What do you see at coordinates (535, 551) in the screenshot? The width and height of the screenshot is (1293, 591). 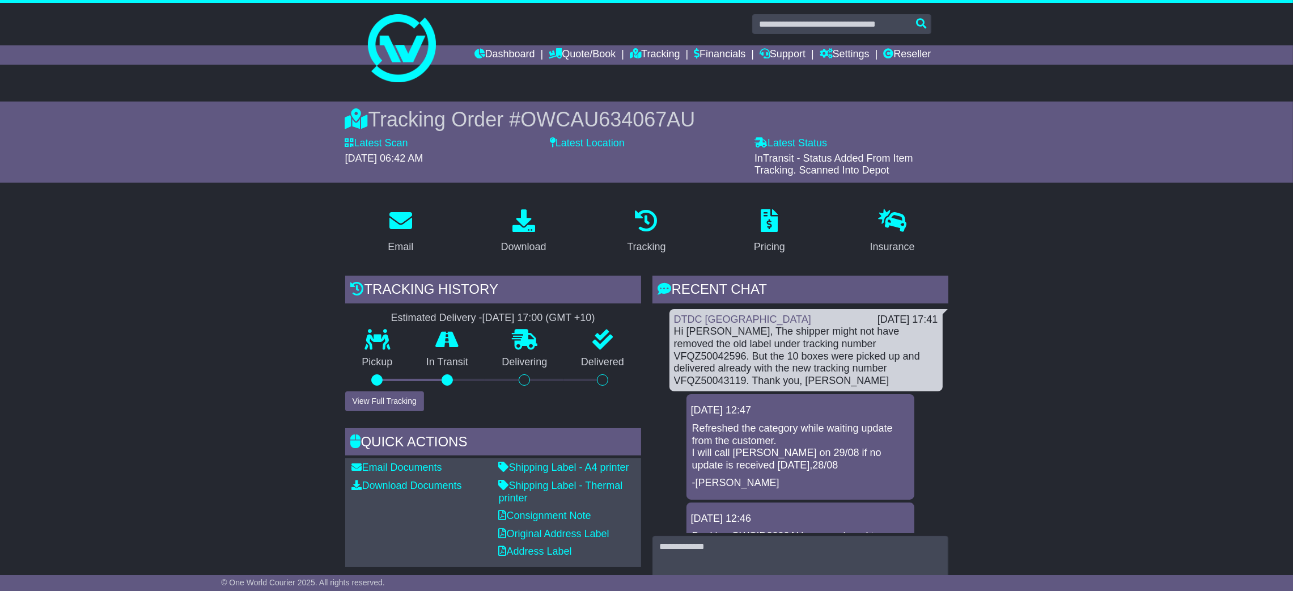 I see `a: Address Label` at bounding box center [535, 551].